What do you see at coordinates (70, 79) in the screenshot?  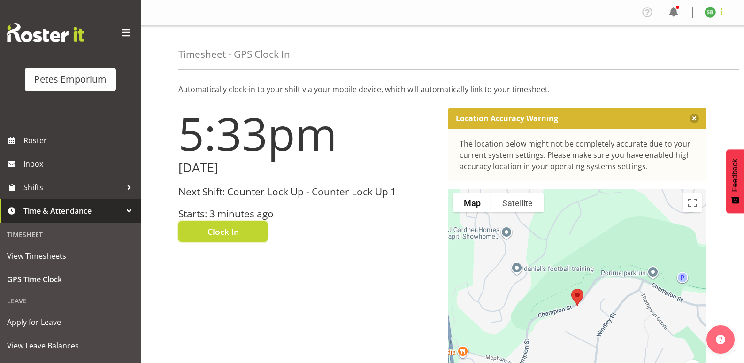 I see `div: Petes Emporium` at bounding box center [70, 79].